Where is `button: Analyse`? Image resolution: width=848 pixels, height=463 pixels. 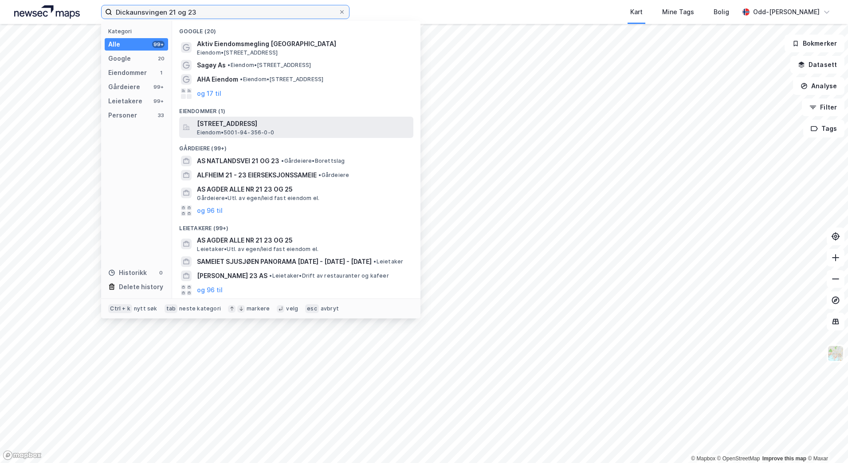 button: Analyse is located at coordinates (819, 86).